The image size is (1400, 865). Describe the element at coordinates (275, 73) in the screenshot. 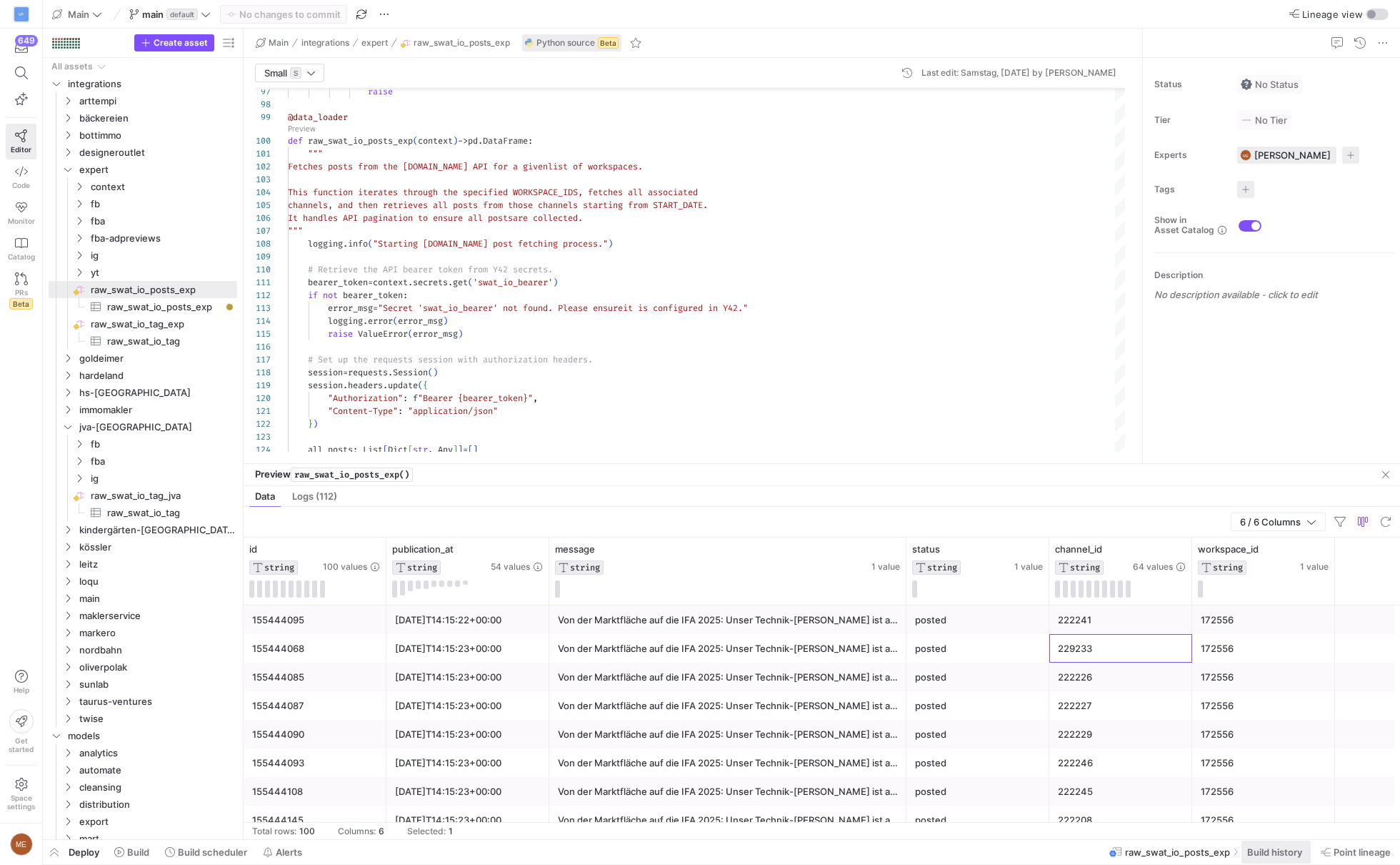

I see `span: Small` at that location.